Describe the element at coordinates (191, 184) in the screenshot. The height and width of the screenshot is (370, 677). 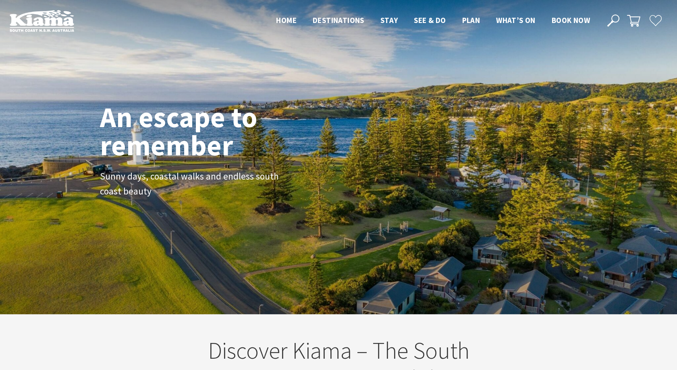
I see `p: Sunny days, coastal walks and endless south coast beauty` at that location.